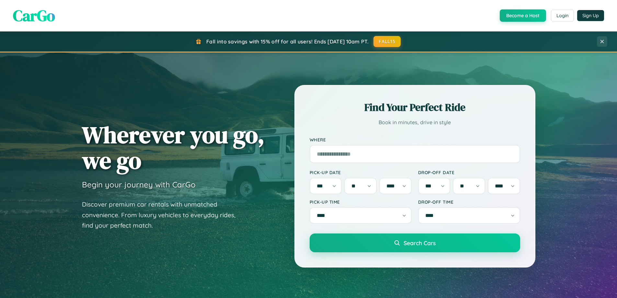 This screenshot has width=617, height=298. Describe the element at coordinates (591, 16) in the screenshot. I see `button: Sign Up` at that location.